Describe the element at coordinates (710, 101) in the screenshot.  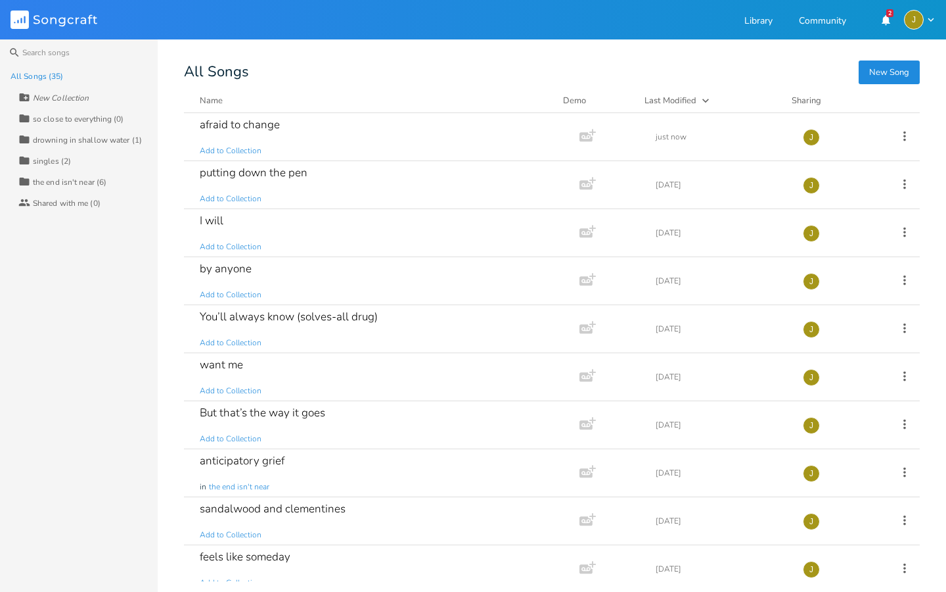
I see `button: Last Modified` at that location.